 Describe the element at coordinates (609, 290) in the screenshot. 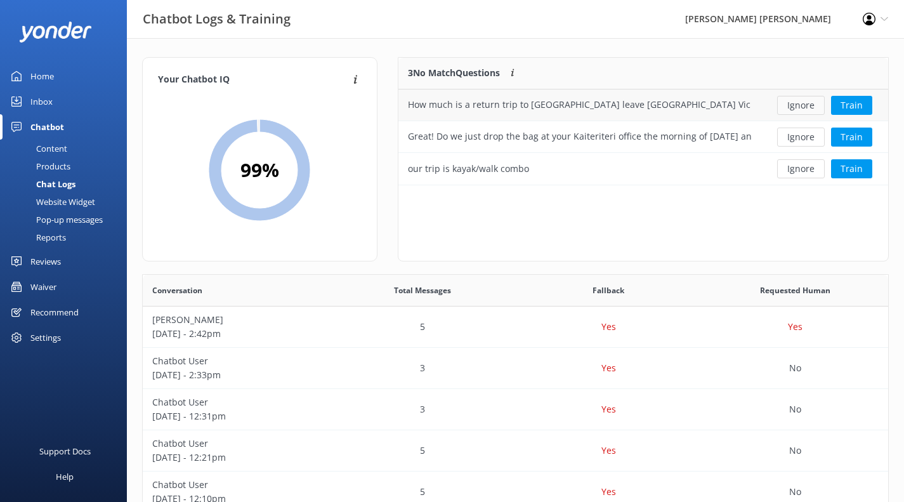

I see `span: Fallback` at that location.